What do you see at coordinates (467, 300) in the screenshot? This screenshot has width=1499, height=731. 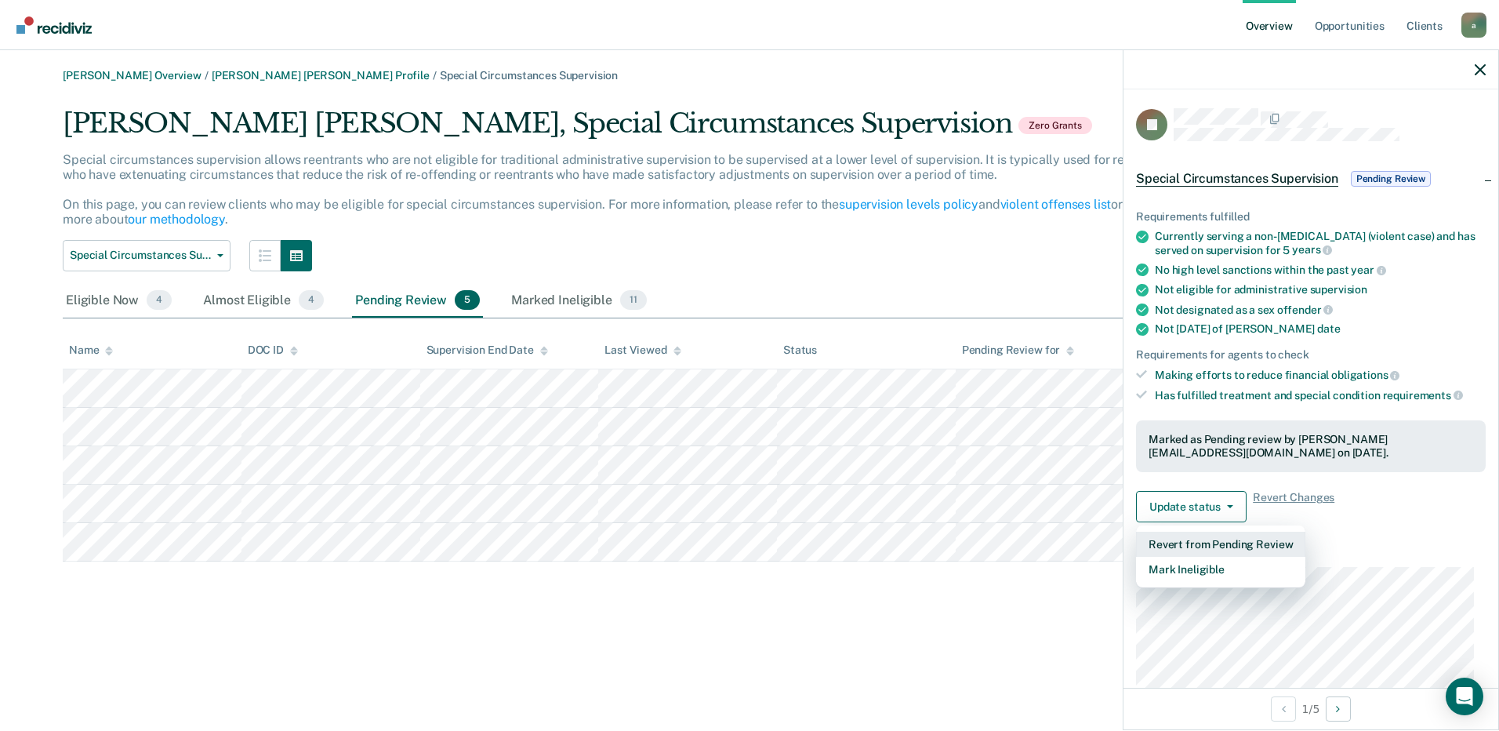 I see `span: 5` at bounding box center [467, 300].